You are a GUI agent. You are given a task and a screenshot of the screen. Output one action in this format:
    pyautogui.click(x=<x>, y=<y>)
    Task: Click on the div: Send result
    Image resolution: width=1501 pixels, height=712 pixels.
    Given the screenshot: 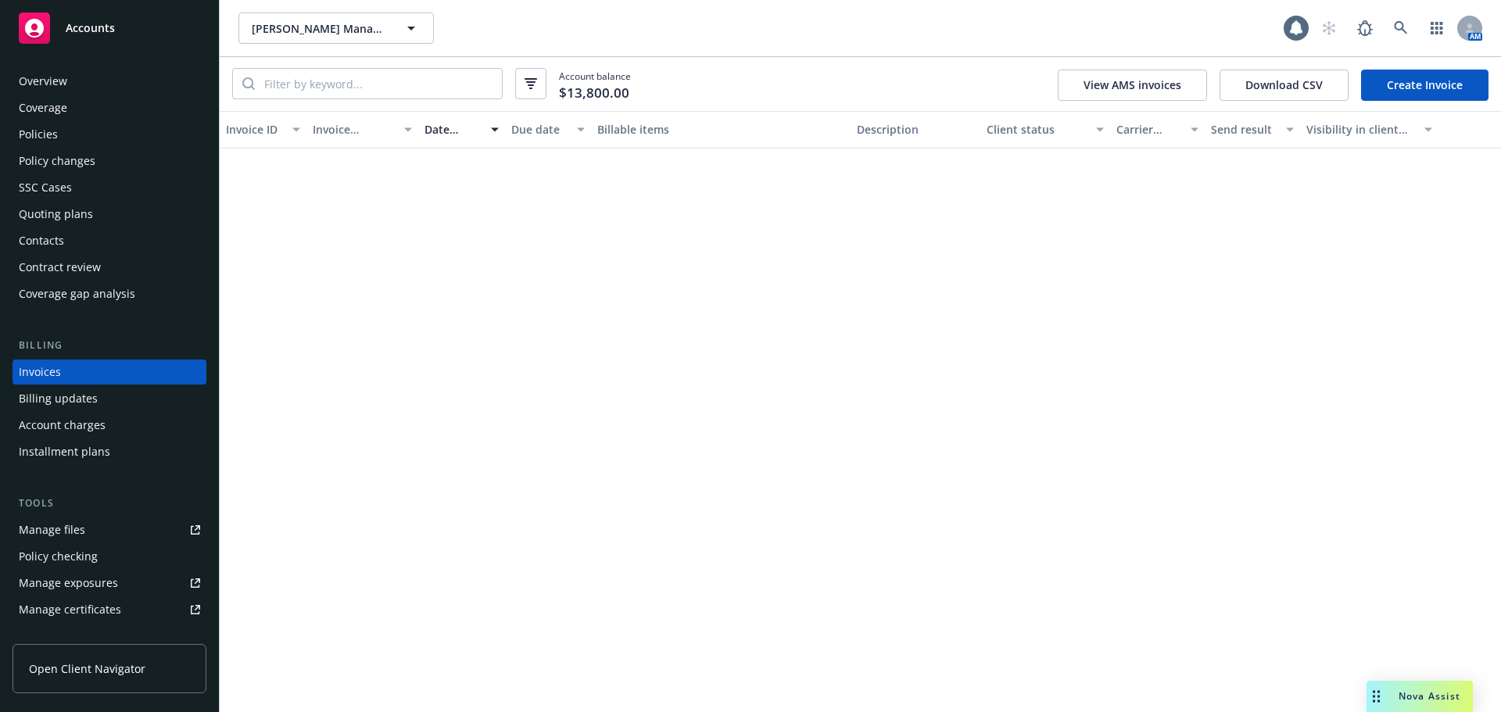 What is the action you would take?
    pyautogui.click(x=1244, y=129)
    